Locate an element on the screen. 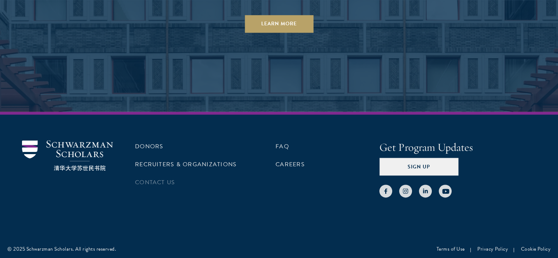 Image resolution: width=558 pixels, height=258 pixels. a: Cookie Policy is located at coordinates (536, 249).